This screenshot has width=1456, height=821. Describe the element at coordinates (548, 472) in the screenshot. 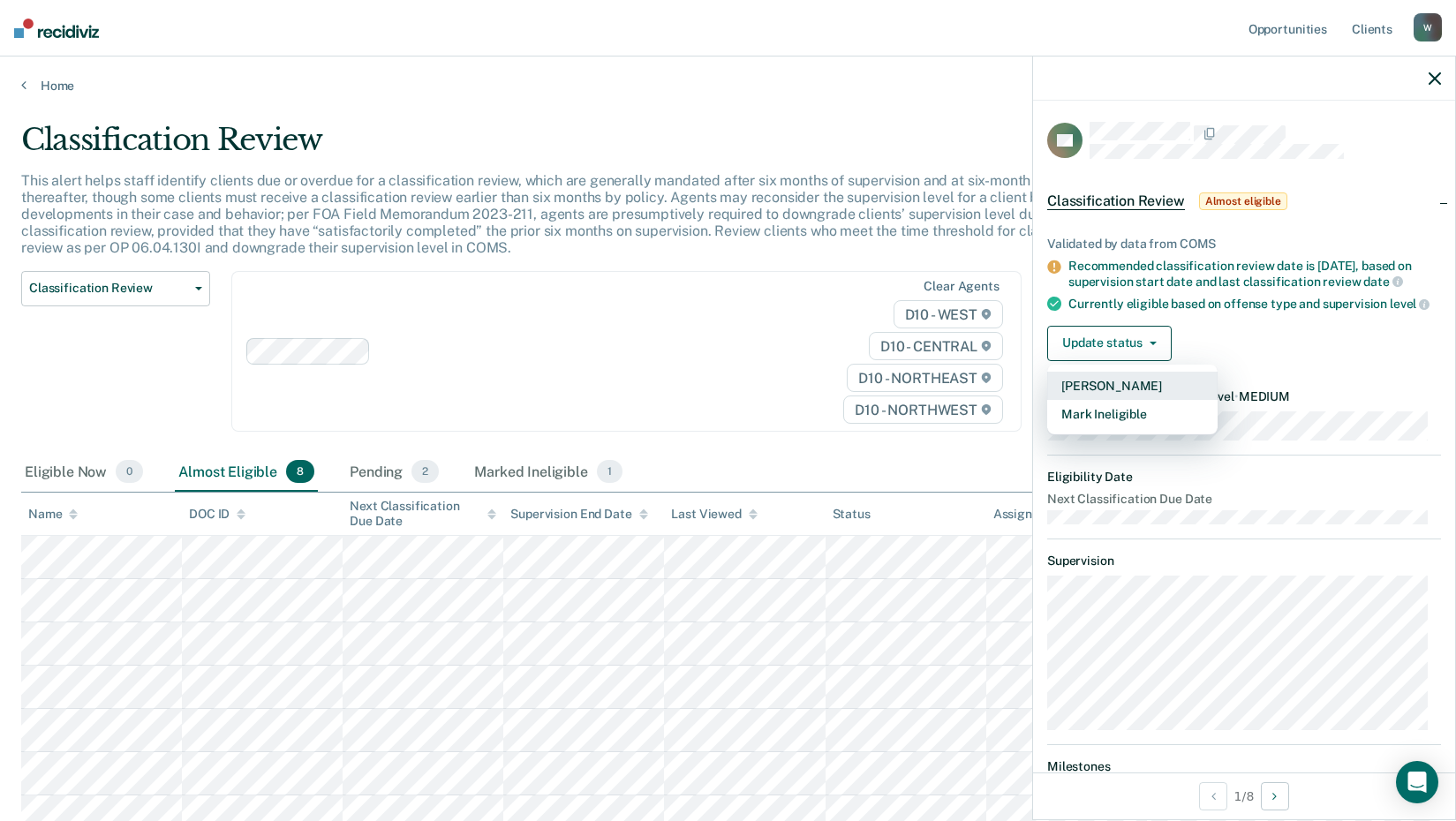

I see `div: Marked Ineligible` at that location.